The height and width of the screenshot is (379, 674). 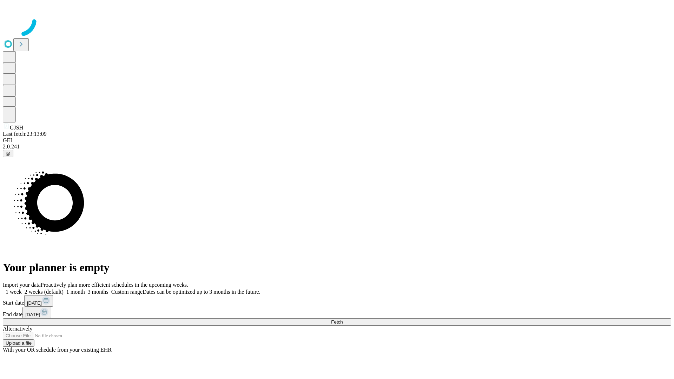 What do you see at coordinates (201, 292) in the screenshot?
I see `span: Dates can be optimized up to 3 months in the future.` at bounding box center [201, 292].